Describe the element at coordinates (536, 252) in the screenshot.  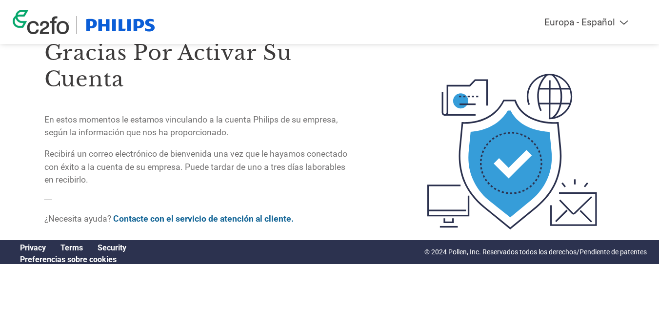
I see `p: © 2024 Pollen, Inc. Reservados todos los derechos/Pendiente de patentes` at that location.